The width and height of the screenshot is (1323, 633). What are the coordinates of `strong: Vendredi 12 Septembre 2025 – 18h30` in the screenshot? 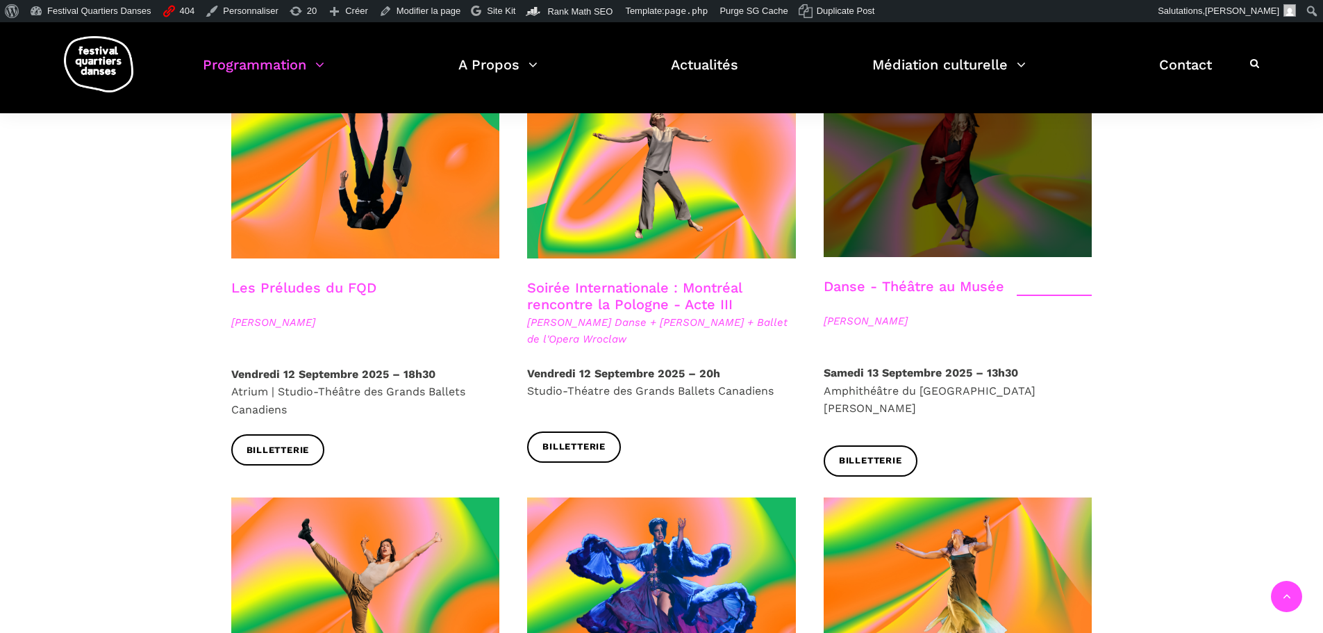 It's located at (333, 374).